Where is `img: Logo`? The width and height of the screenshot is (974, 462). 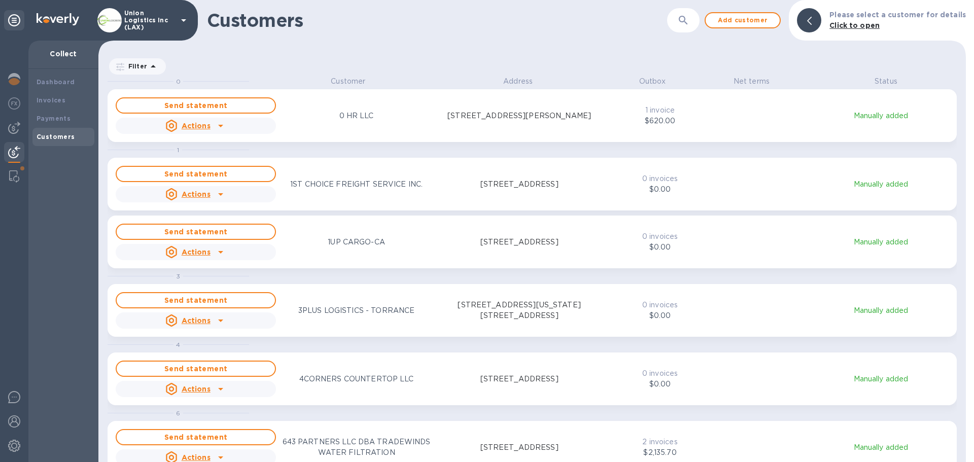
img: Logo is located at coordinates (58, 19).